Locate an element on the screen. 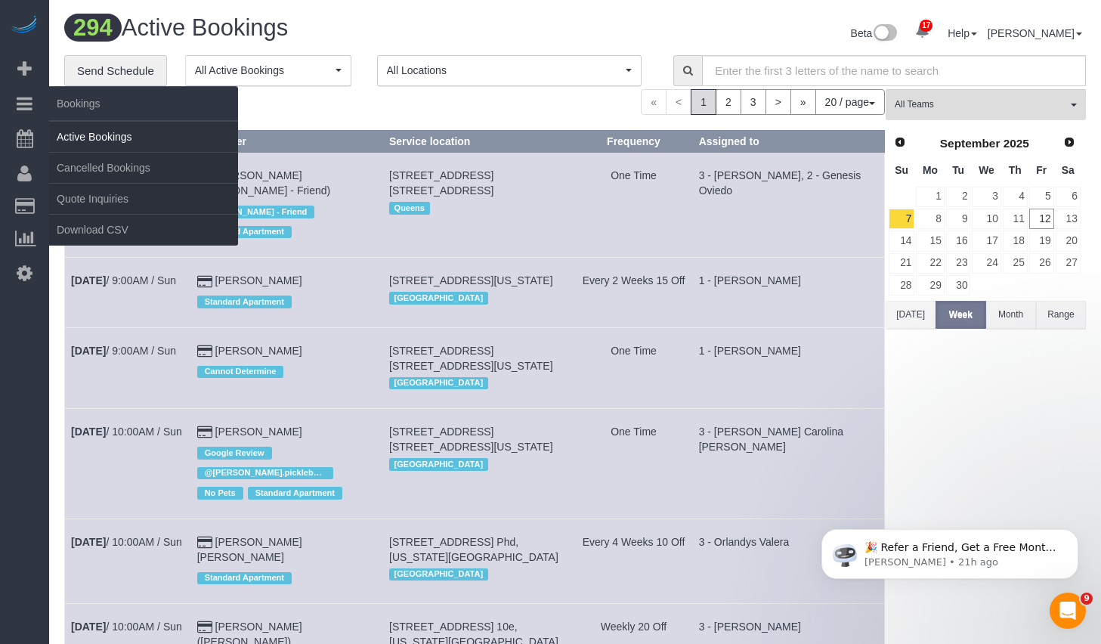 This screenshot has height=644, width=1101. span: 294 is located at coordinates (93, 27).